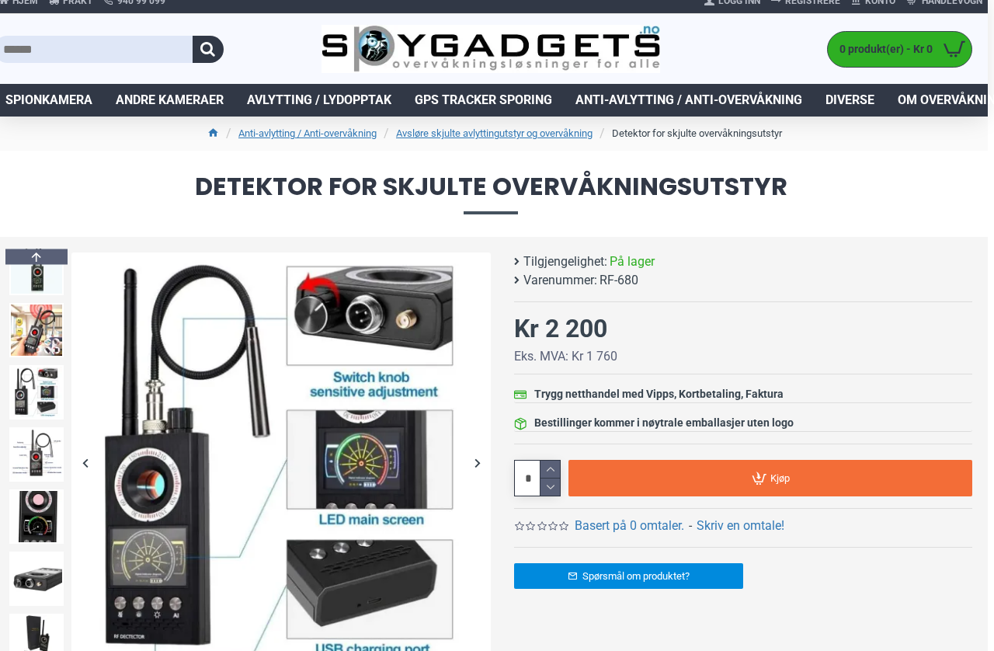 This screenshot has height=651, width=994. What do you see at coordinates (629, 526) in the screenshot?
I see `a: Basert på 0 omtaler.` at bounding box center [629, 526].